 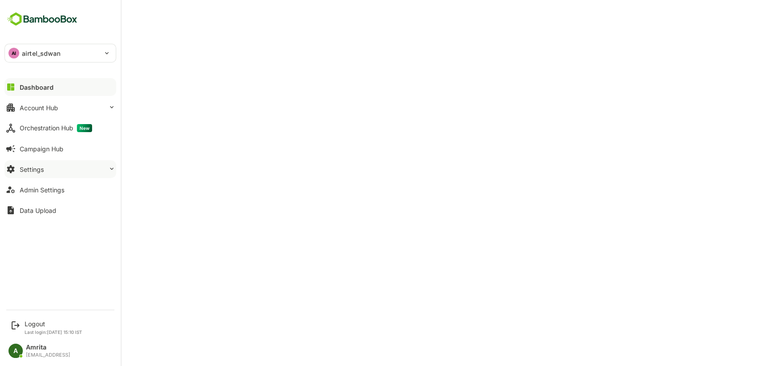 What do you see at coordinates (38, 210) in the screenshot?
I see `div: Data Upload` at bounding box center [38, 210].